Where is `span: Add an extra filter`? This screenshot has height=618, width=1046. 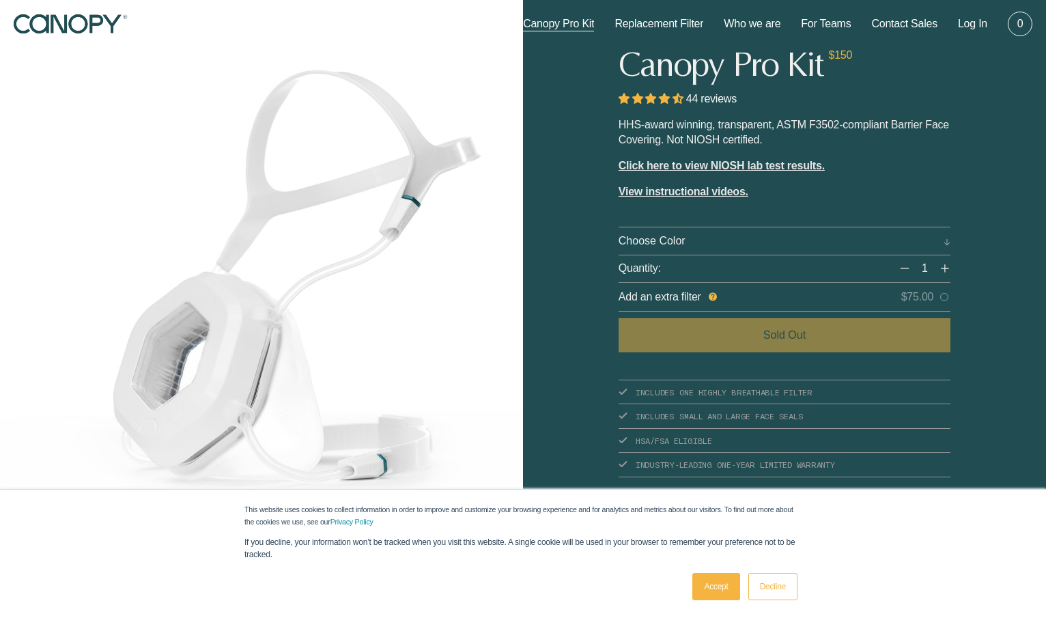
span: Add an extra filter is located at coordinates (660, 297).